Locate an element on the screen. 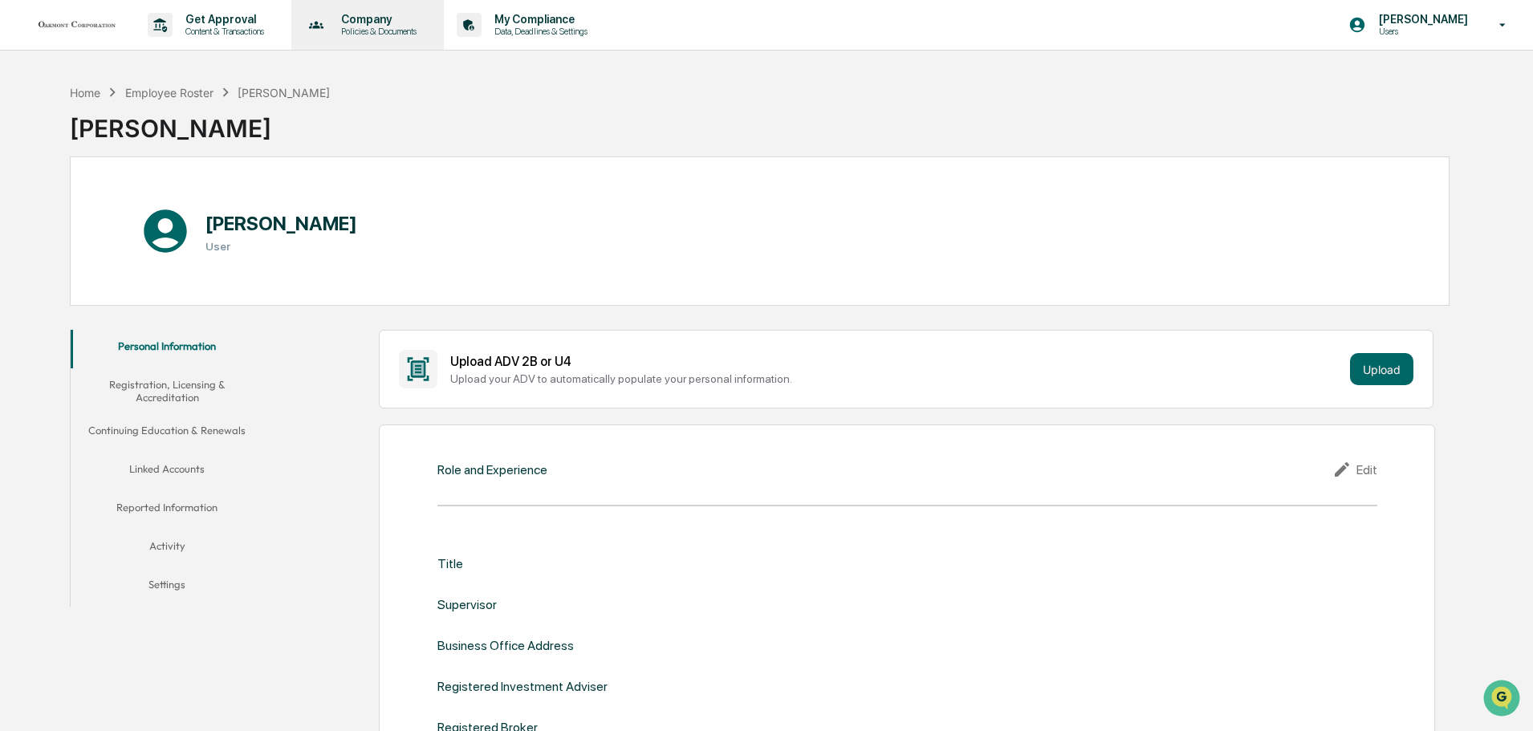 The height and width of the screenshot is (731, 1533). img: logo is located at coordinates (77, 24).